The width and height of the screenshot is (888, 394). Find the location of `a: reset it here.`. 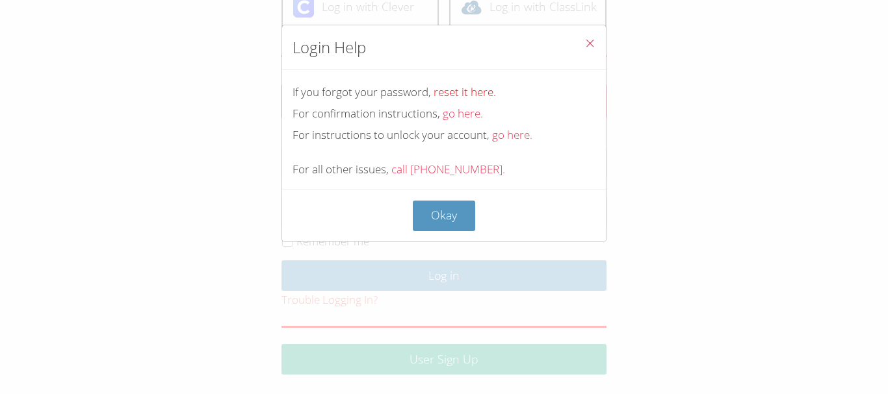

a: reset it here. is located at coordinates (465, 92).